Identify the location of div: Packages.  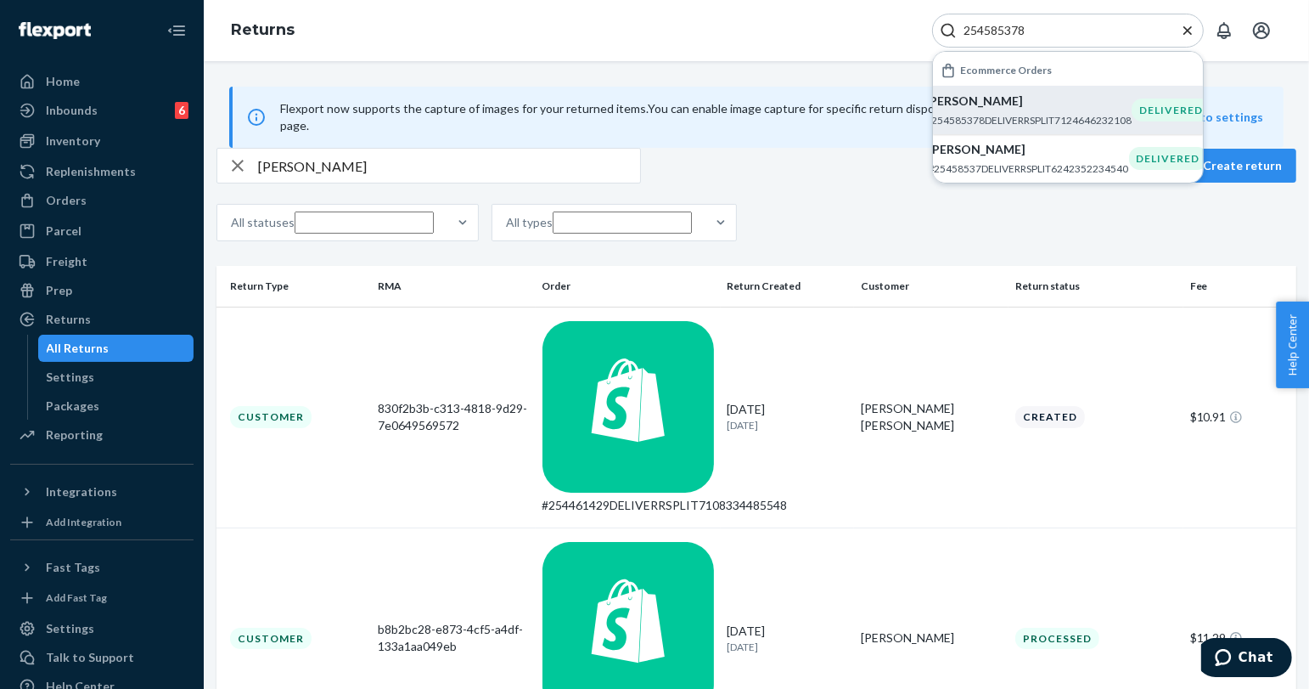
(73, 406).